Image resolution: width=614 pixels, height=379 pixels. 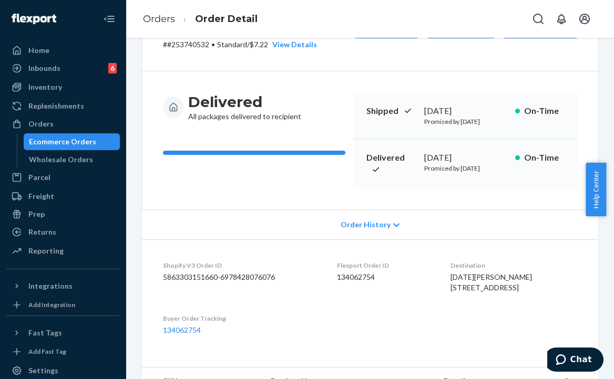 What do you see at coordinates (63, 333) in the screenshot?
I see `button: Fast Tags` at bounding box center [63, 333].